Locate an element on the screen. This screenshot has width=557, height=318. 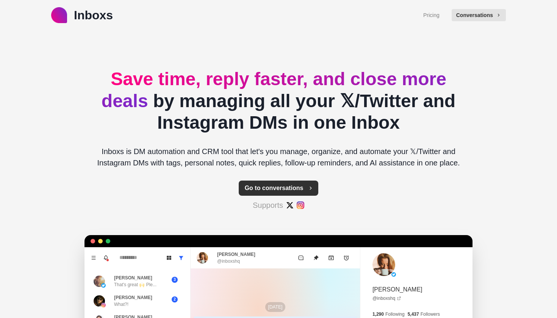
p: That's great 🙌 Ple... is located at coordinates (135, 285).